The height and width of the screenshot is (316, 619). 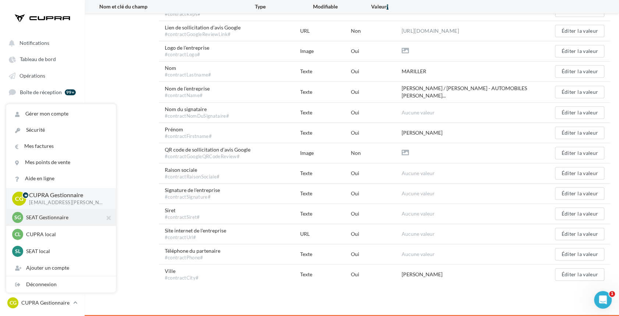 I want to click on div: #contractKvps#, so click(x=183, y=14).